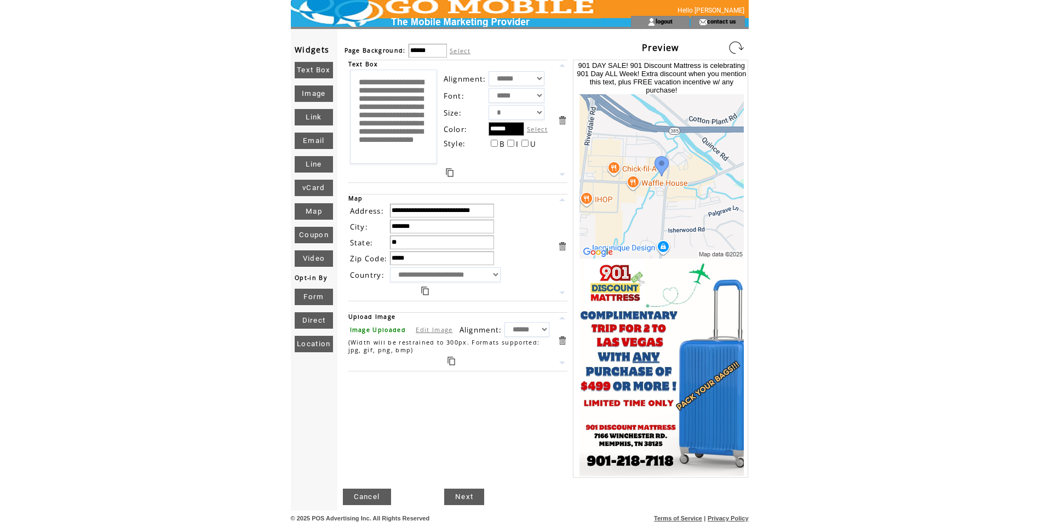 The image size is (1039, 527). What do you see at coordinates (464, 497) in the screenshot?
I see `a: Next` at bounding box center [464, 497].